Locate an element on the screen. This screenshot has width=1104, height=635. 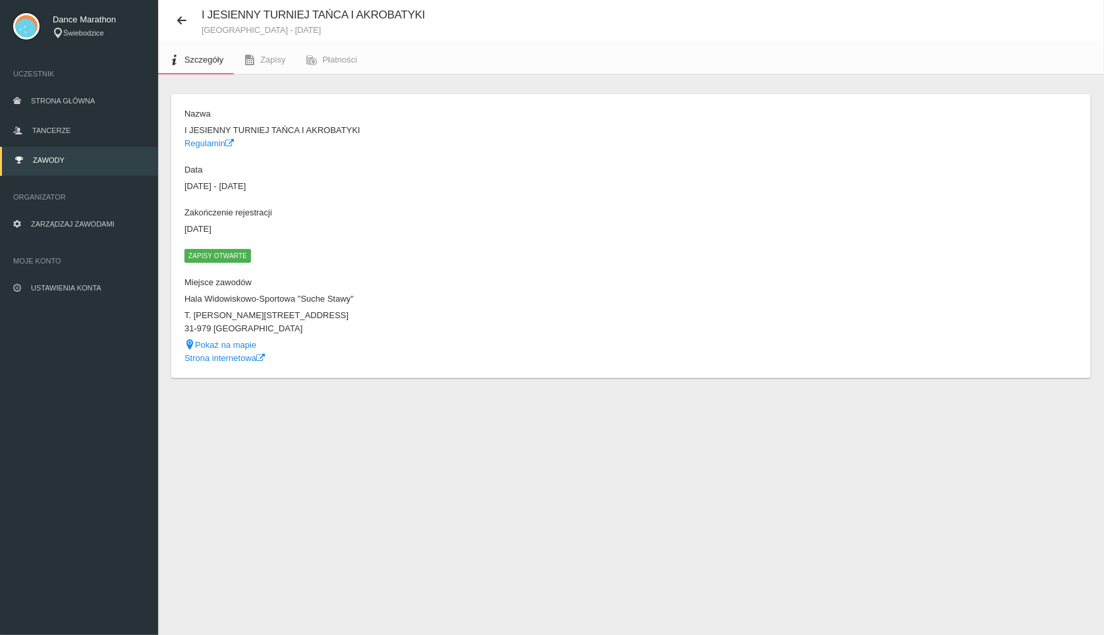
span: I JESIENNY TURNIEJ TAŃCA I AKROBATYKI is located at coordinates (313, 14).